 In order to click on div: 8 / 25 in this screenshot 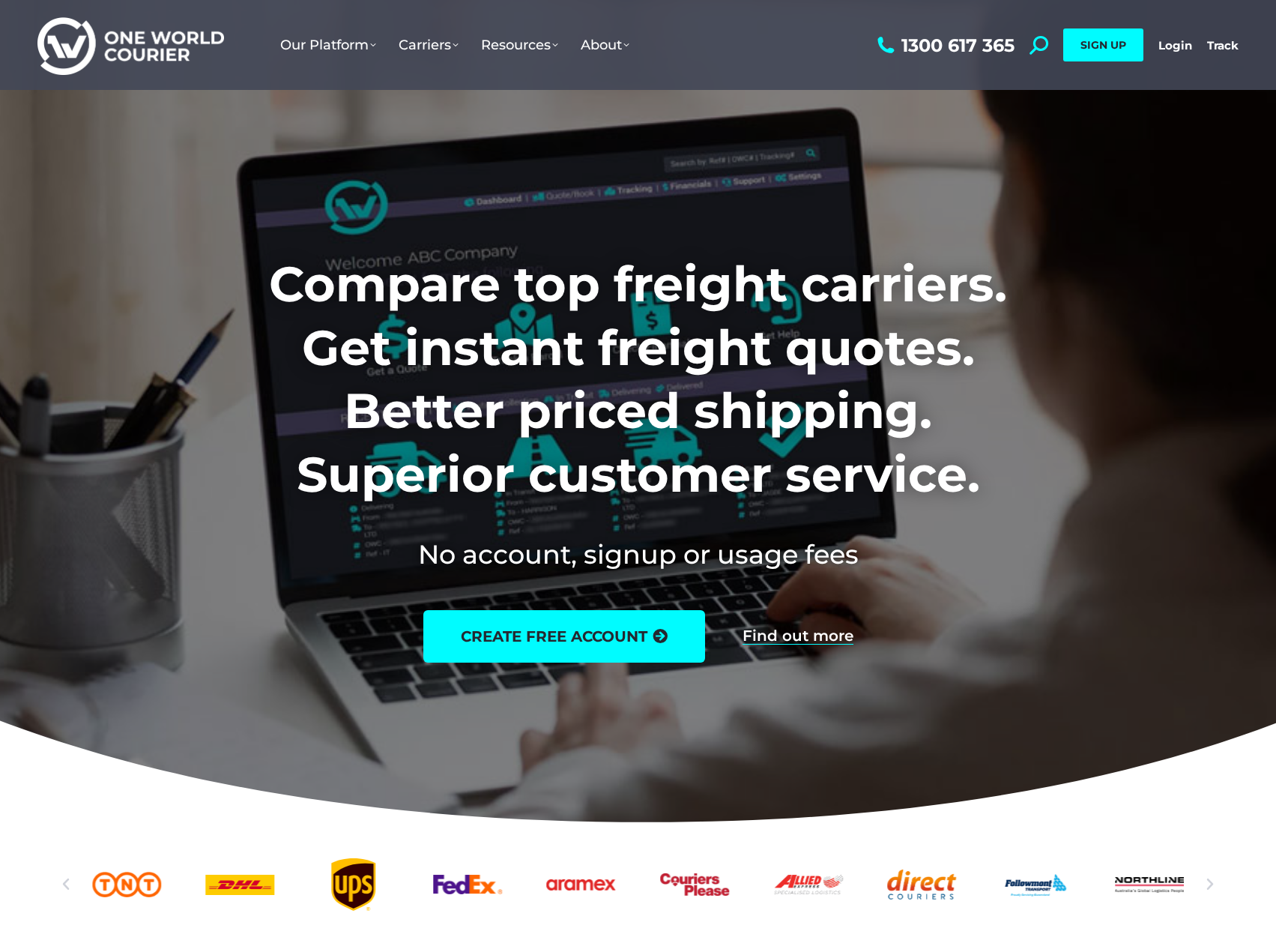, I will do `click(809, 884)`.